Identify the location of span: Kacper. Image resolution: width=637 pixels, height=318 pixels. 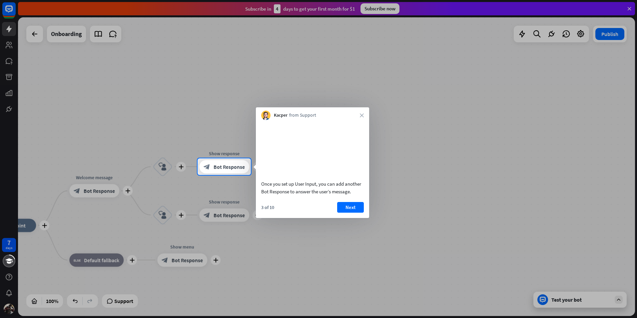
(280, 115).